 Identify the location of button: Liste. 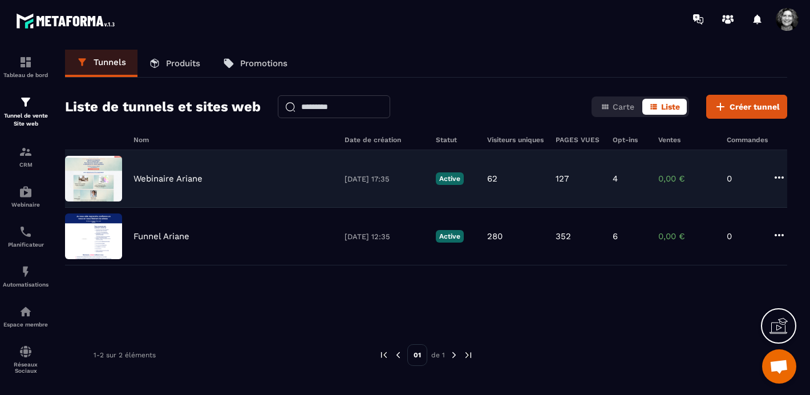
(665, 107).